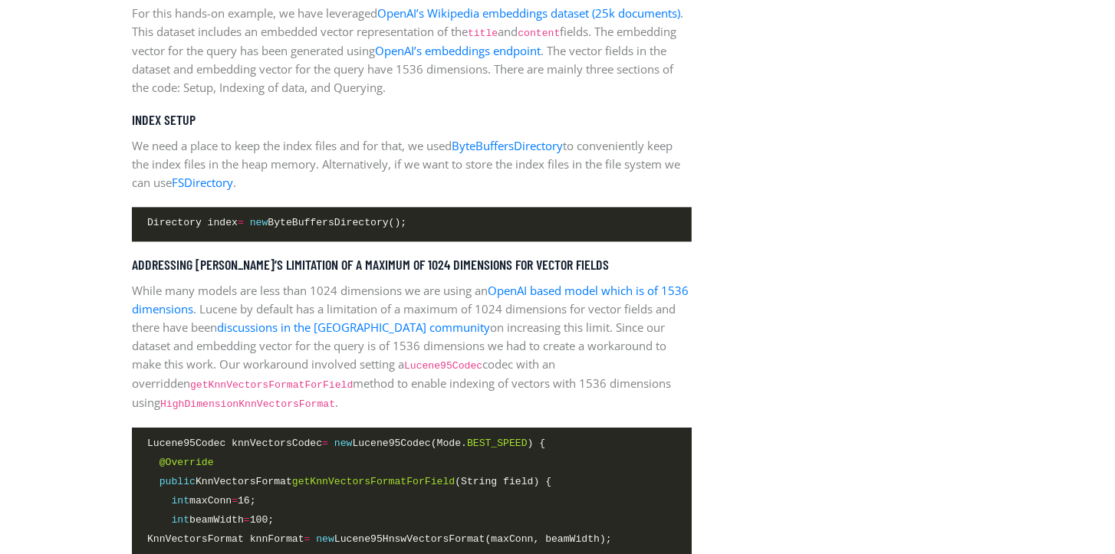  What do you see at coordinates (177, 481) in the screenshot?
I see `span: public` at bounding box center [177, 481].